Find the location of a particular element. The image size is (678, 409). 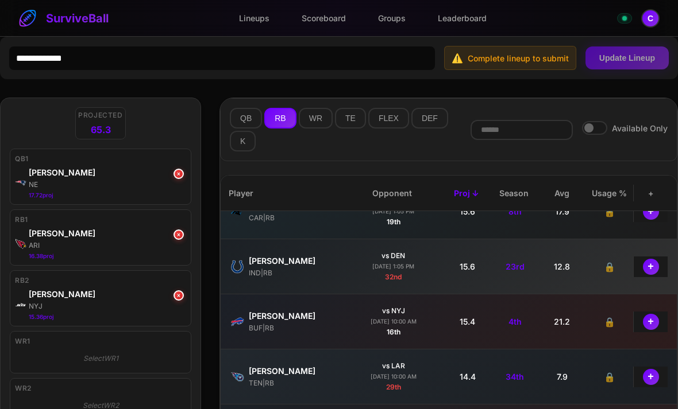

div: NYJ is located at coordinates (107, 307).